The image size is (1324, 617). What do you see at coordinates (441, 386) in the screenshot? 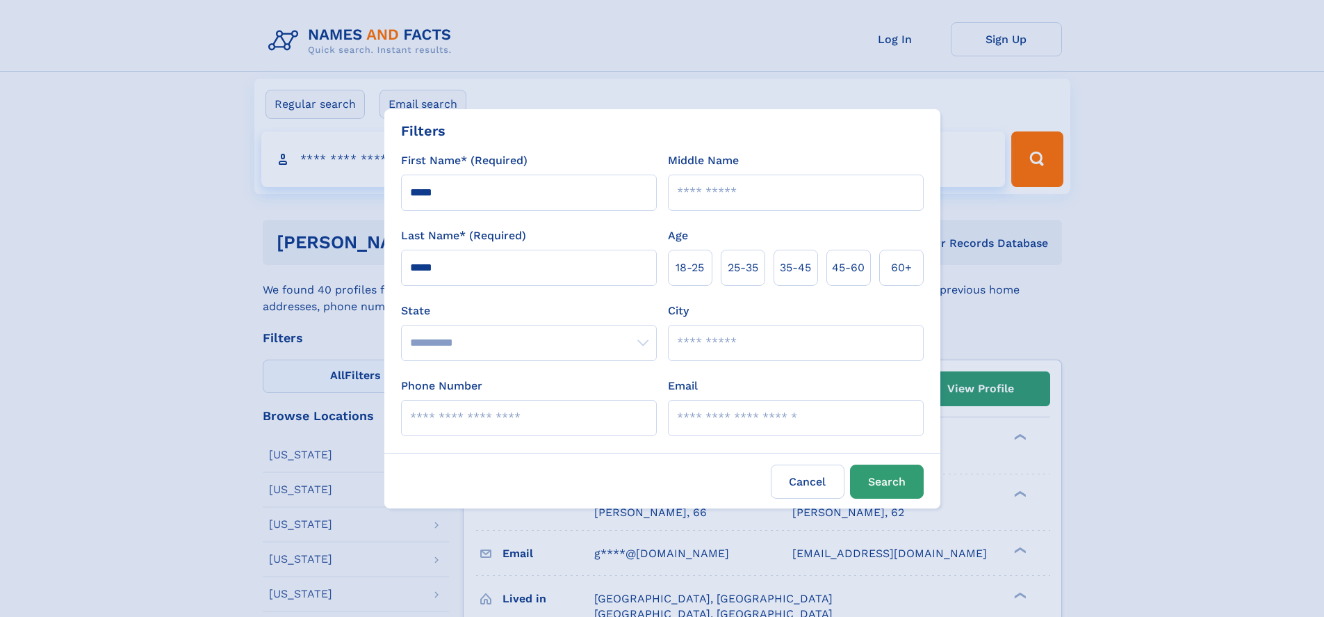
I see `label: Phone Number` at bounding box center [441, 386].